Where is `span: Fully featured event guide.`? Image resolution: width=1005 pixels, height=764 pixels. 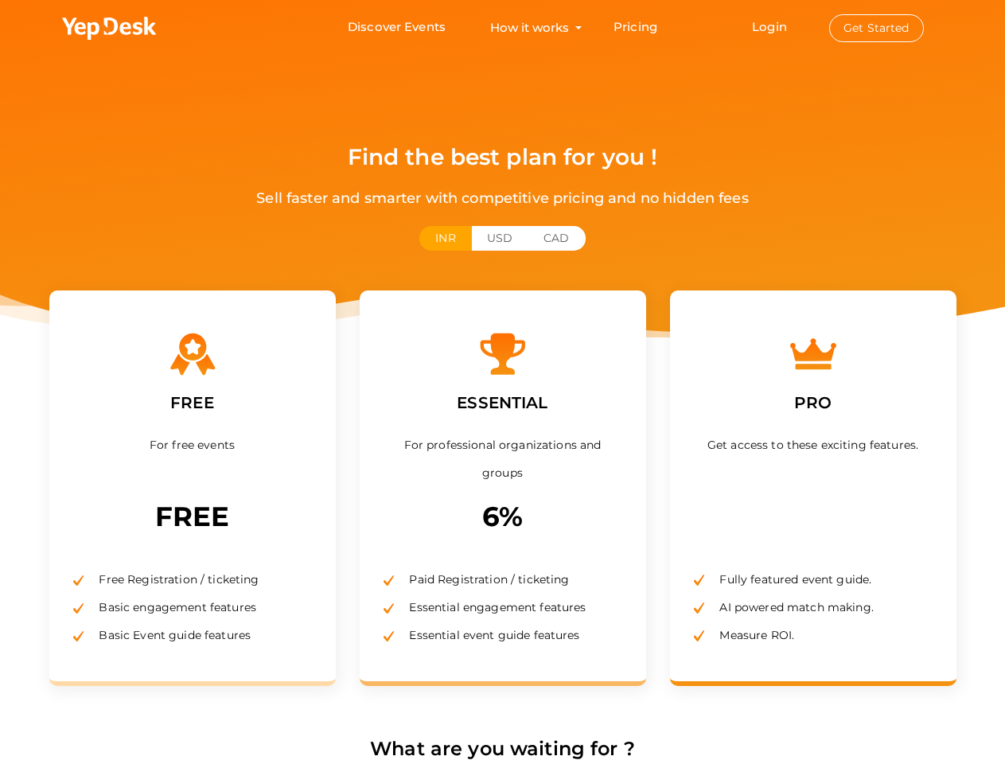 span: Fully featured event guide. is located at coordinates (789, 579).